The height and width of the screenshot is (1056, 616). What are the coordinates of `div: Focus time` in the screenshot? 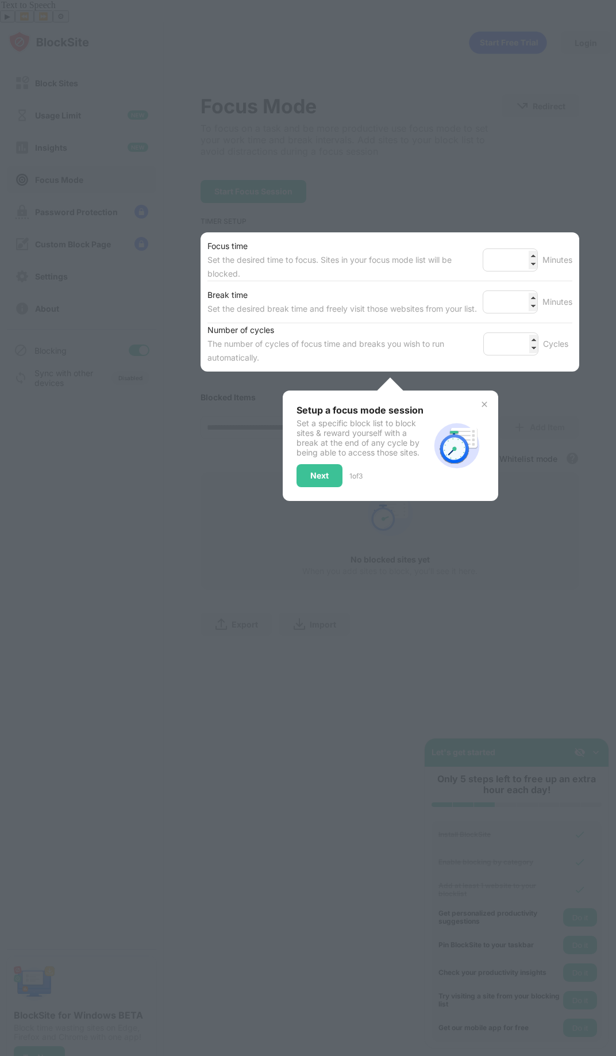 It's located at (345, 246).